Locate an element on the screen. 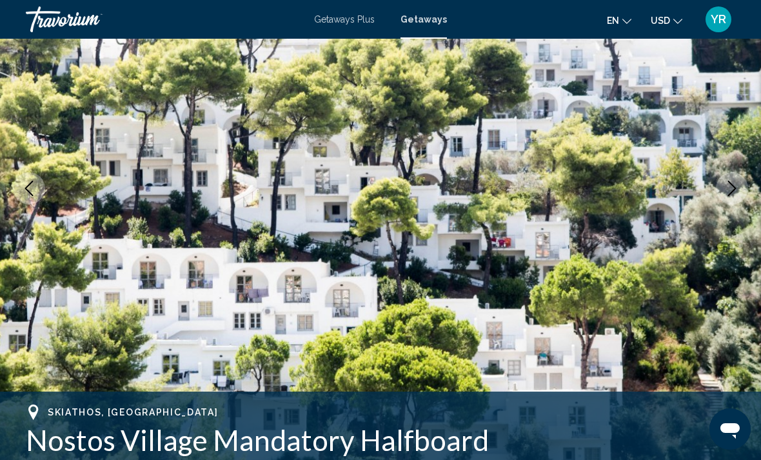 The width and height of the screenshot is (761, 460). span: YR is located at coordinates (719, 19).